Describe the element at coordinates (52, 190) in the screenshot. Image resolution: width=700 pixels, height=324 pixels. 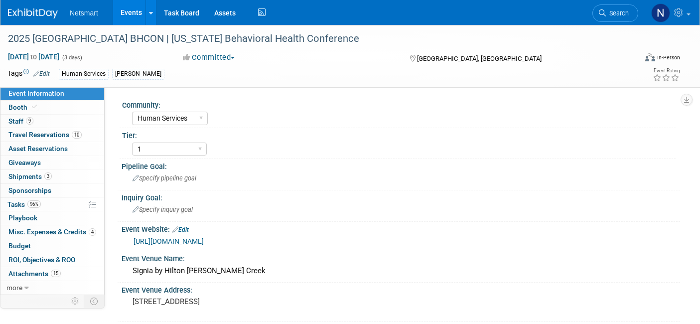
I see `a: Sponsorships` at that location.